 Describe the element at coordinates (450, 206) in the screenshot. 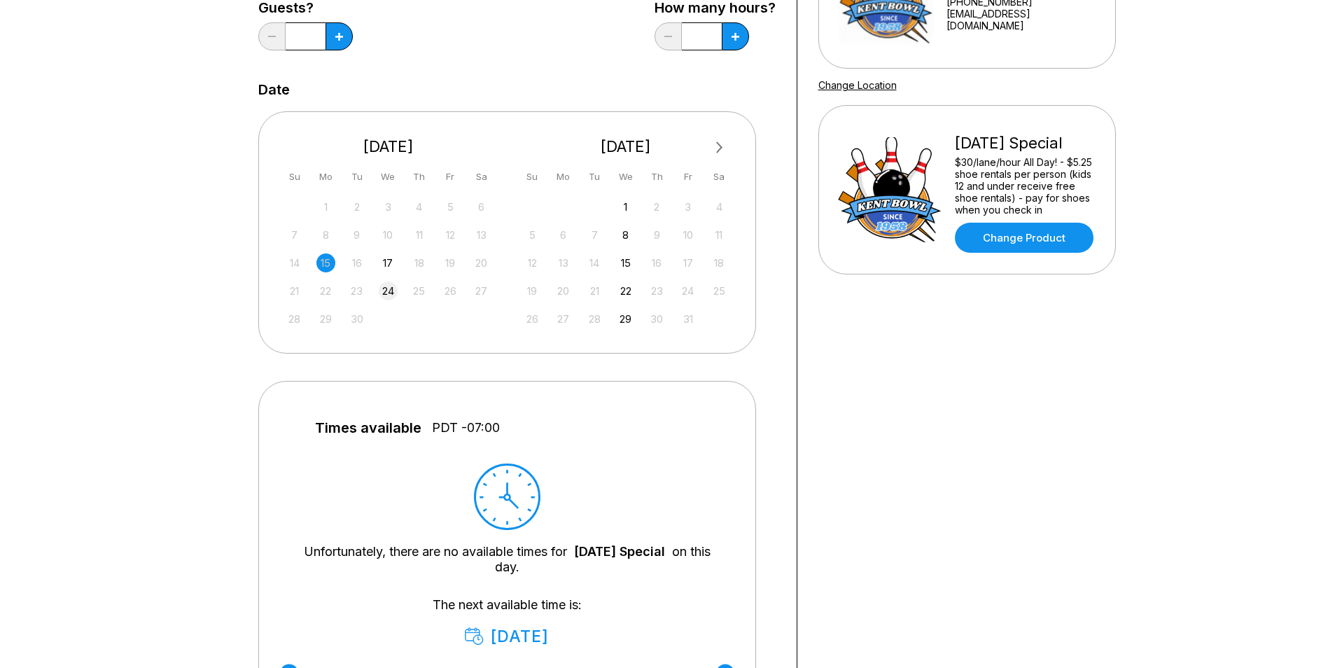

I see `div: Not available Friday, September 5th, 2025` at that location.